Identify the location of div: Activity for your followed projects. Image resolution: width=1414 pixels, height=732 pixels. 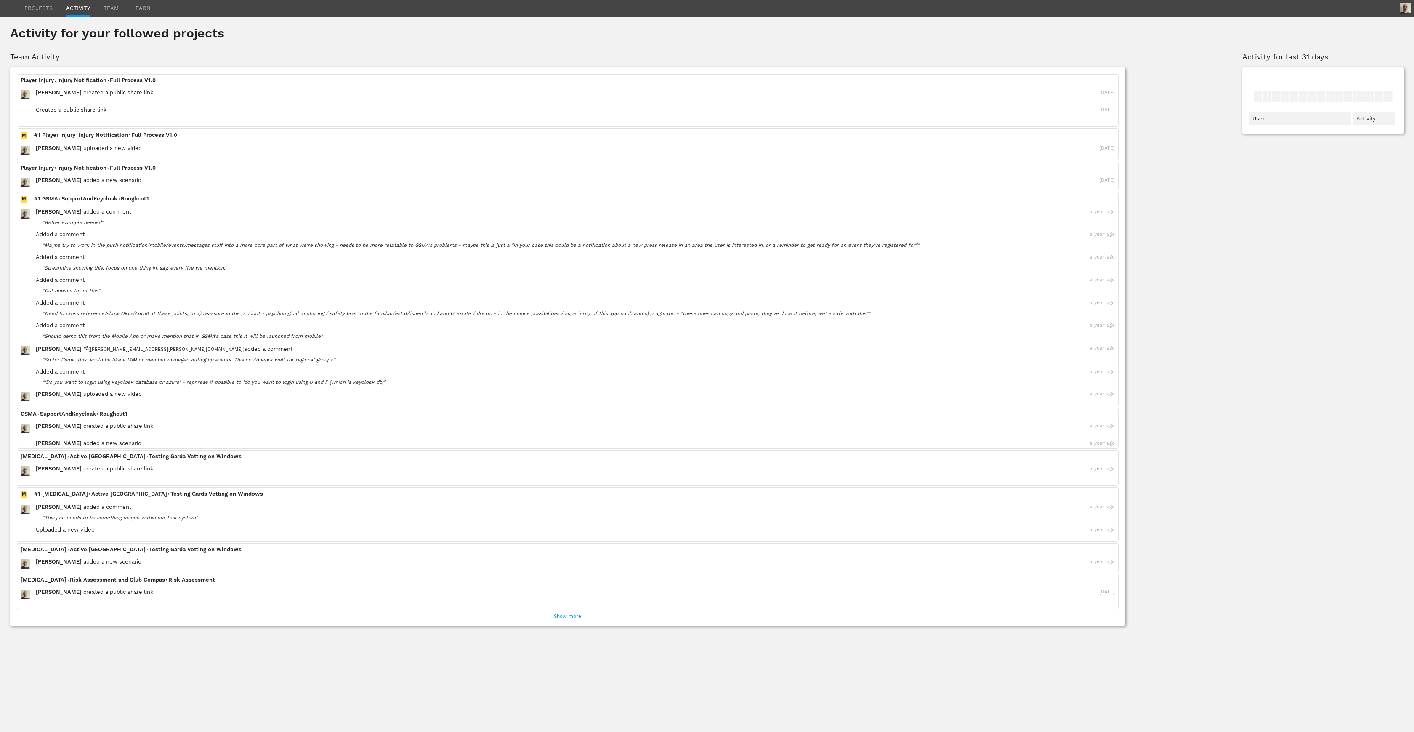
(117, 33).